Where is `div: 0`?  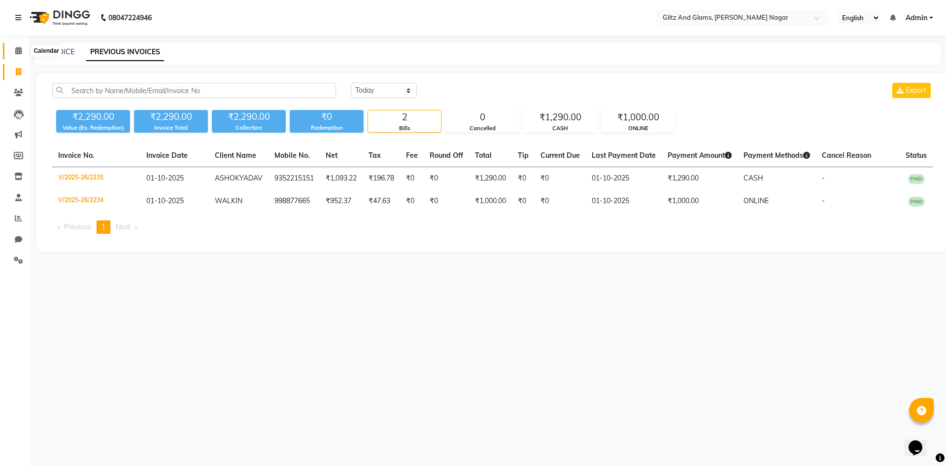
div: 0 is located at coordinates (482, 117).